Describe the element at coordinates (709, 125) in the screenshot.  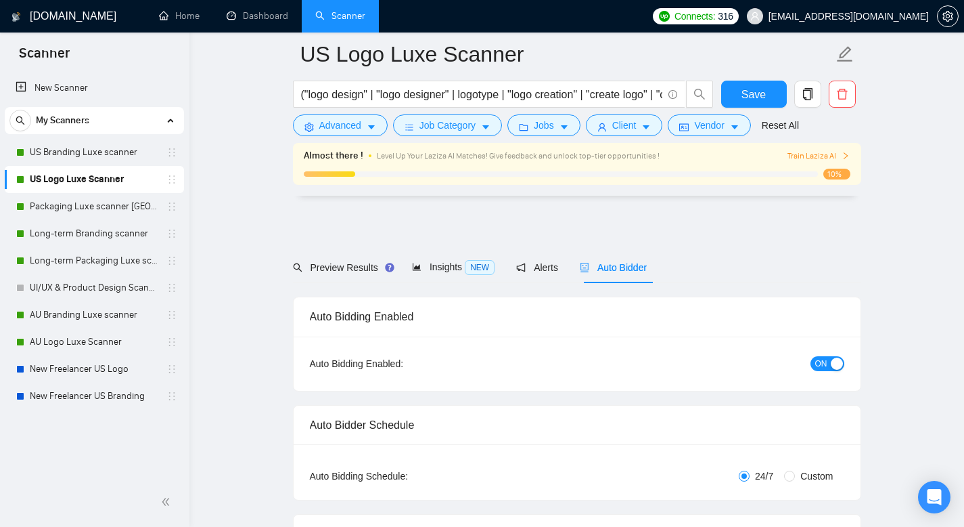
I see `button: idcardVendorcaret-down` at that location.